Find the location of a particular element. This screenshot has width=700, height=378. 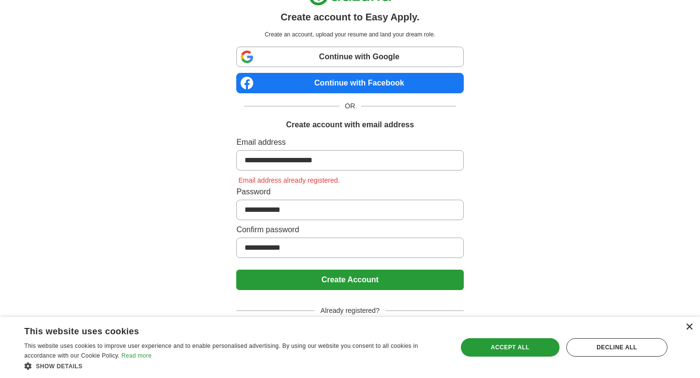

span: OR is located at coordinates (350, 106).